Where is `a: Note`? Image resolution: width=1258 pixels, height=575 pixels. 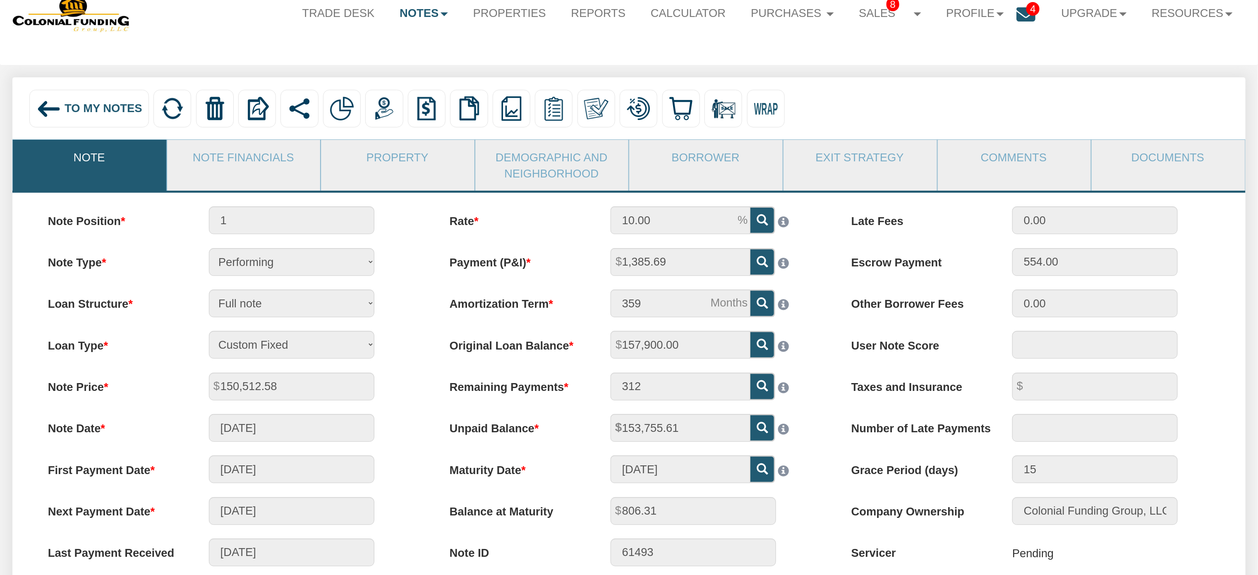 a: Note is located at coordinates (89, 157).